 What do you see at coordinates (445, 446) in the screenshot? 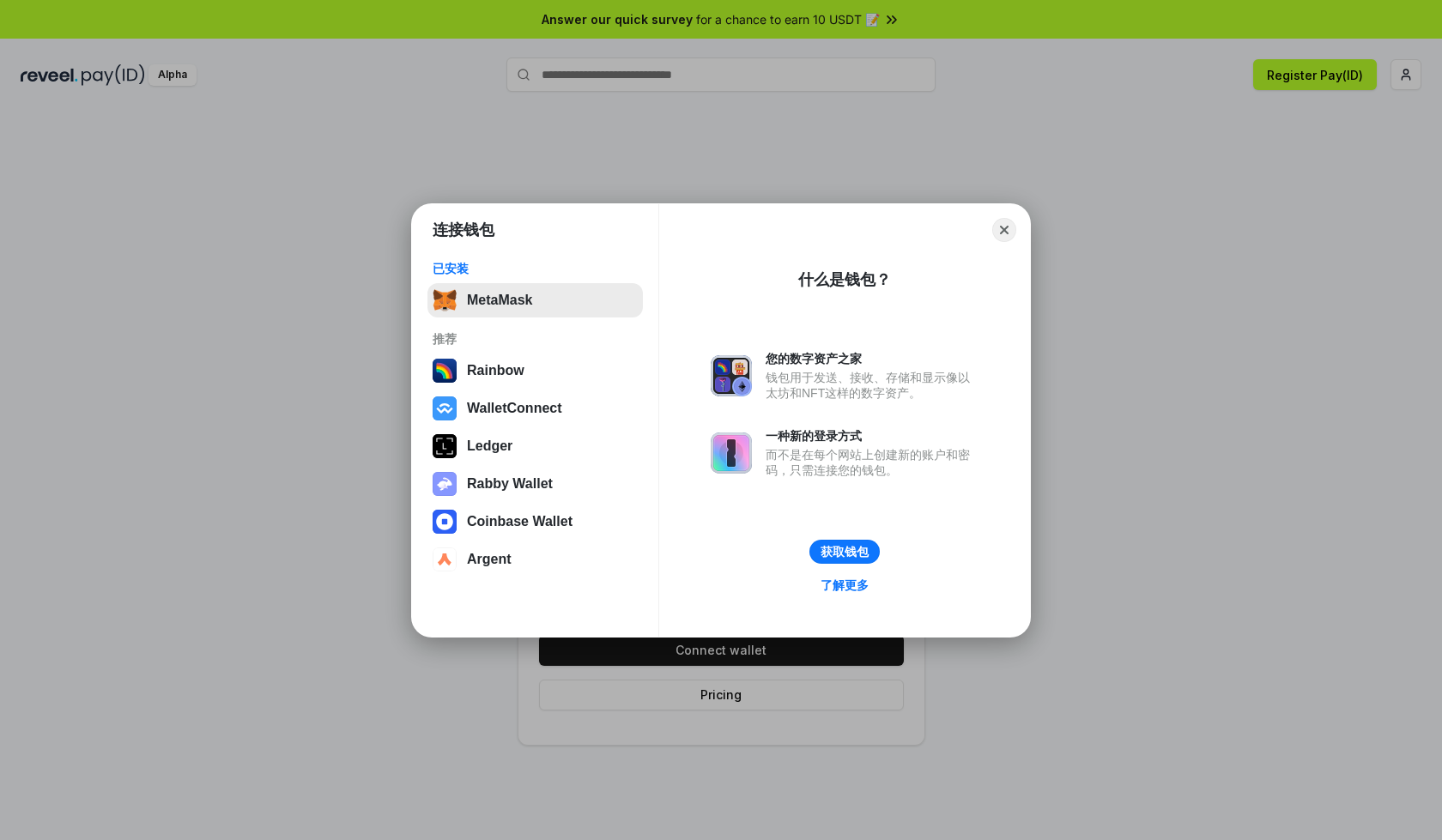
I see `img: svg+xml,%3Csvg%20xmlns%3D%22http%3A%2F%2Fwww.w3.org%2F2000%2Fsvg%22%20width%3D%2228%22%20height%3...` at bounding box center [445, 446].